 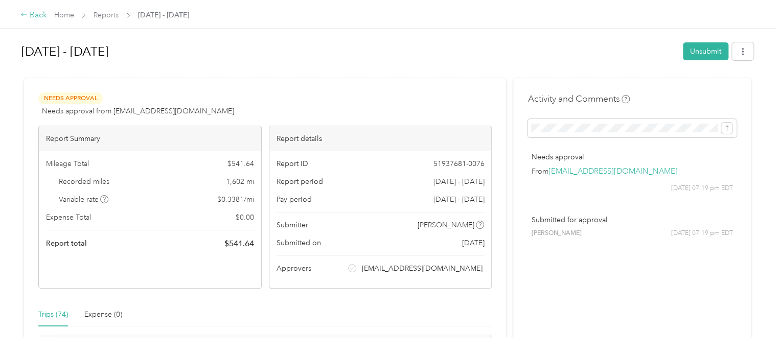 I want to click on span: Report ID, so click(x=292, y=164).